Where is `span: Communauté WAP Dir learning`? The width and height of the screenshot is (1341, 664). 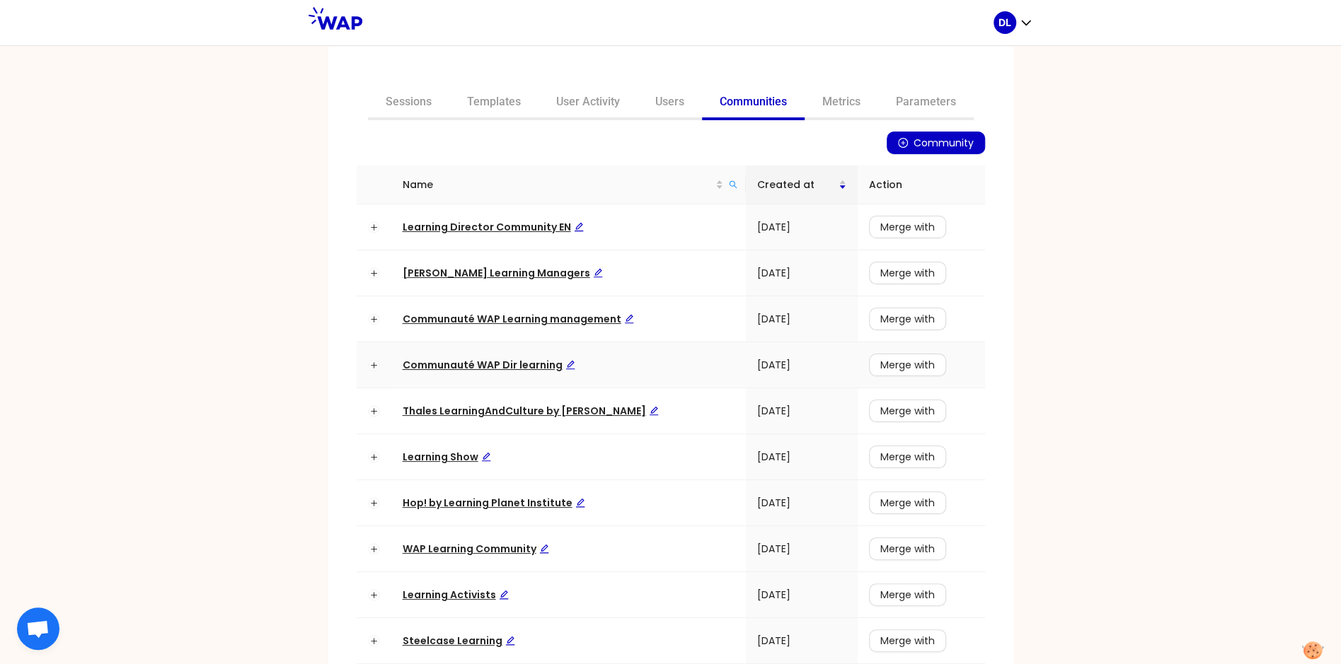 span: Communauté WAP Dir learning is located at coordinates (489, 365).